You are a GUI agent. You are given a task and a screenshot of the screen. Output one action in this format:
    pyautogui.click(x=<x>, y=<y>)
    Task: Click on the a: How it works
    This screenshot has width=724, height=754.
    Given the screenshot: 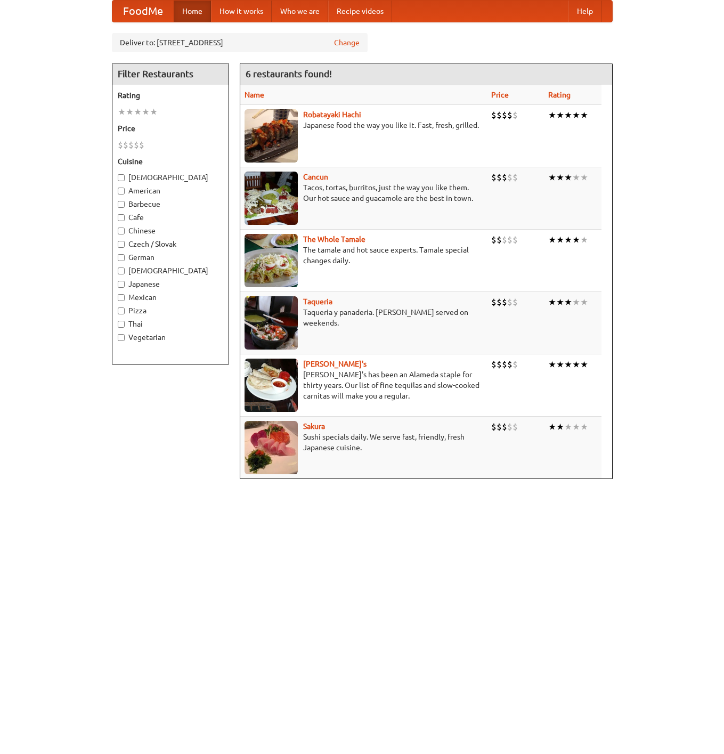 What is the action you would take?
    pyautogui.click(x=241, y=11)
    